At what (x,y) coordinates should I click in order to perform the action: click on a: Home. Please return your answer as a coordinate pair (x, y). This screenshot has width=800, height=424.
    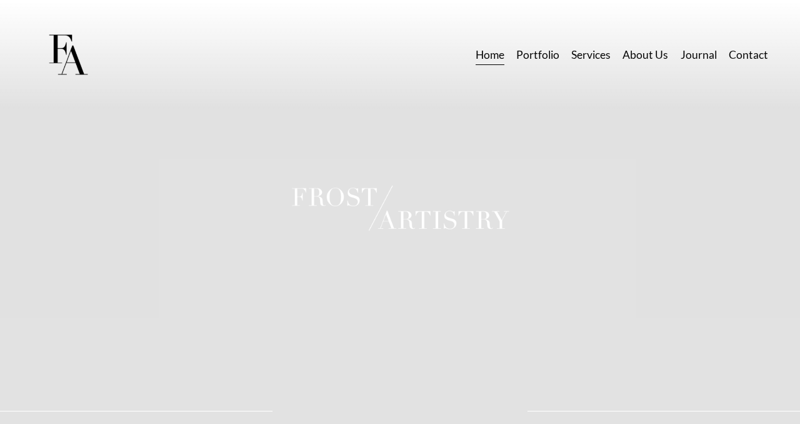
    Looking at the image, I should click on (490, 55).